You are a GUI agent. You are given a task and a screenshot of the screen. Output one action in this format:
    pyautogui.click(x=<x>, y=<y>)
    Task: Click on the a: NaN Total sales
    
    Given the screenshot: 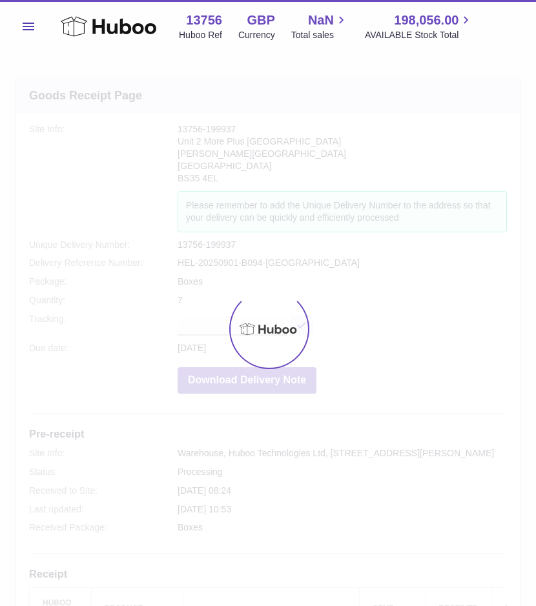 What is the action you would take?
    pyautogui.click(x=320, y=26)
    